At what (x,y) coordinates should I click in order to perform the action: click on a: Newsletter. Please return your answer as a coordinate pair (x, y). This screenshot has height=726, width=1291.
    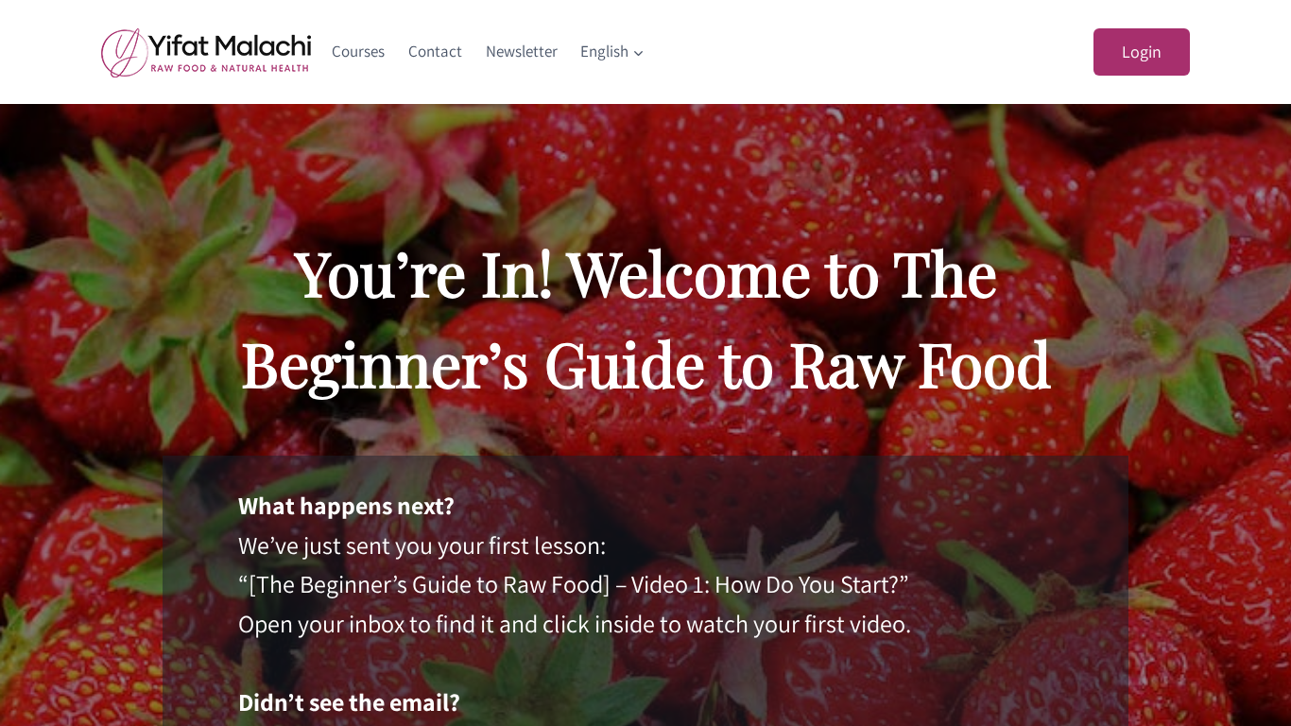
    Looking at the image, I should click on (521, 52).